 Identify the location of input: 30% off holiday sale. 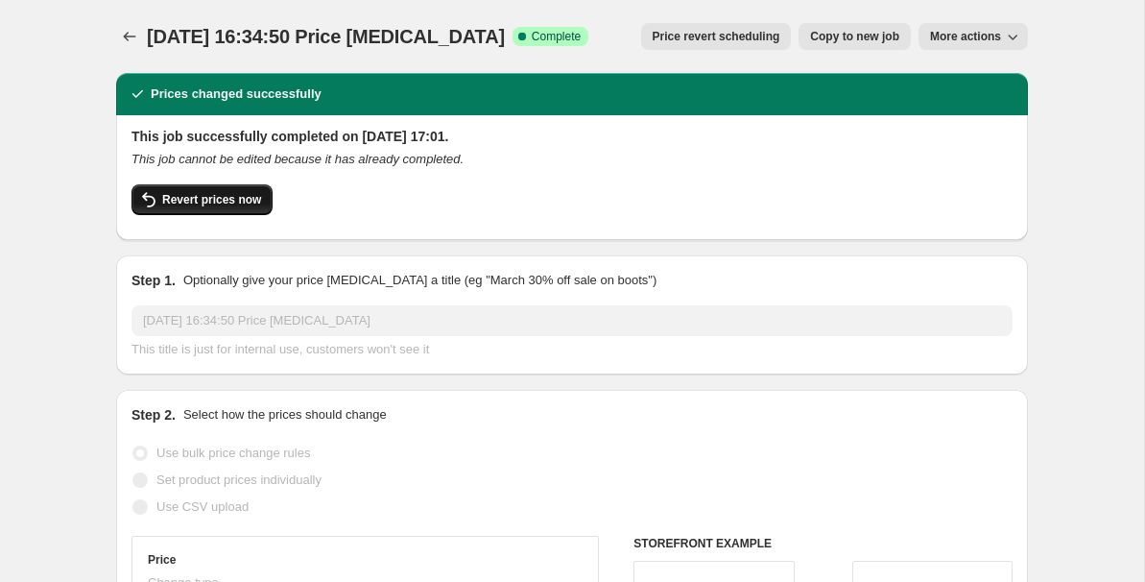
(572, 321).